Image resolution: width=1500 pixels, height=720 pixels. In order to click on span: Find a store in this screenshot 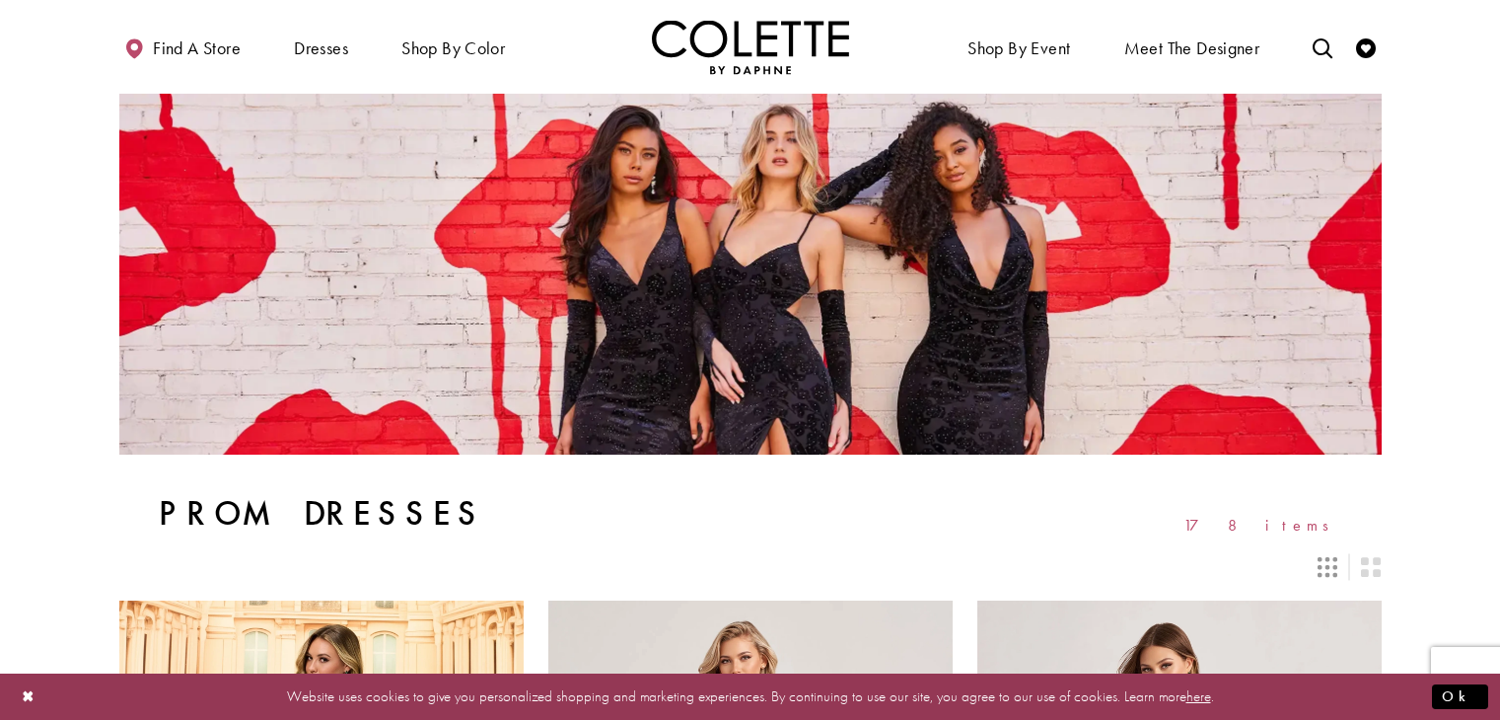, I will do `click(196, 48)`.